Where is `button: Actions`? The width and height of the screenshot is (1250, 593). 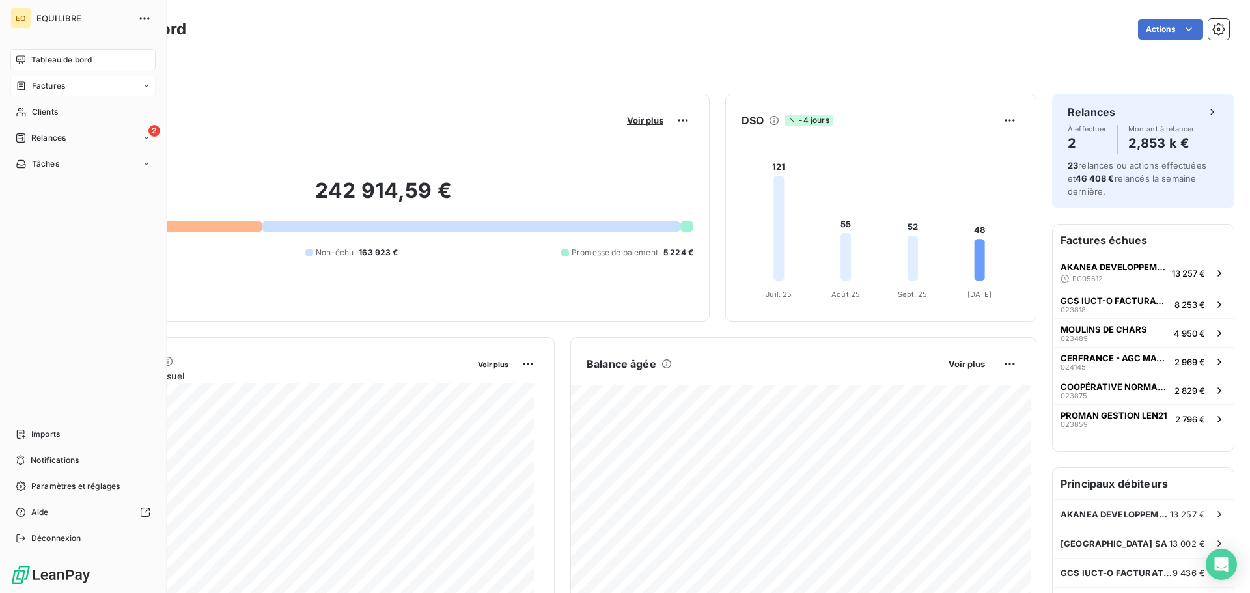
button: Actions is located at coordinates (1170, 29).